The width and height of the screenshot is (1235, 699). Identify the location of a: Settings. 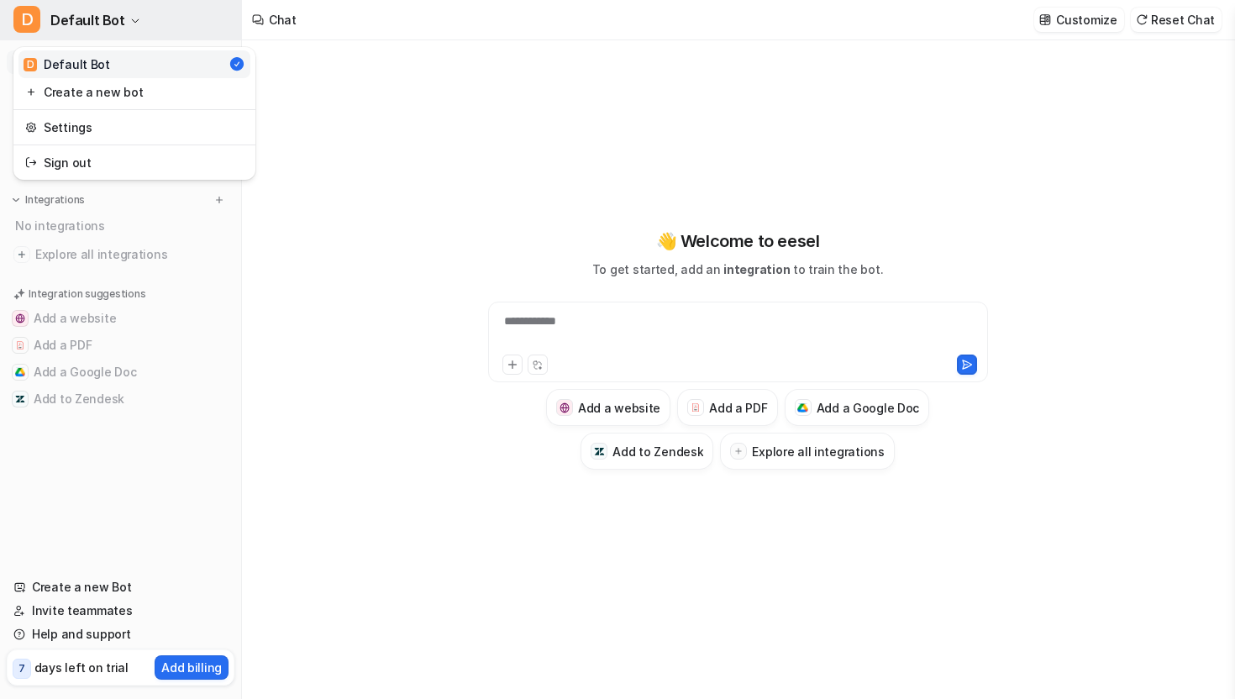
(134, 127).